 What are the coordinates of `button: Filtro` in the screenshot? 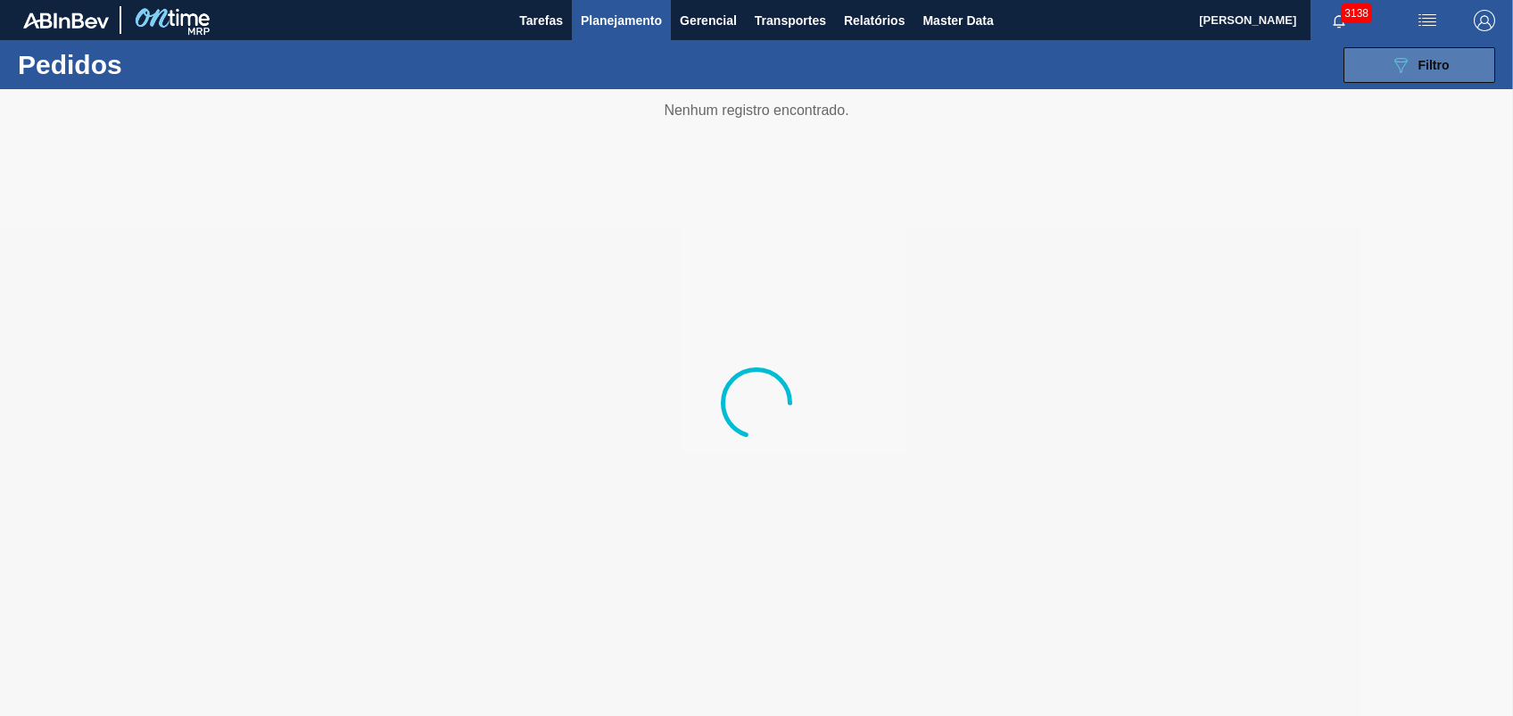 It's located at (1420, 65).